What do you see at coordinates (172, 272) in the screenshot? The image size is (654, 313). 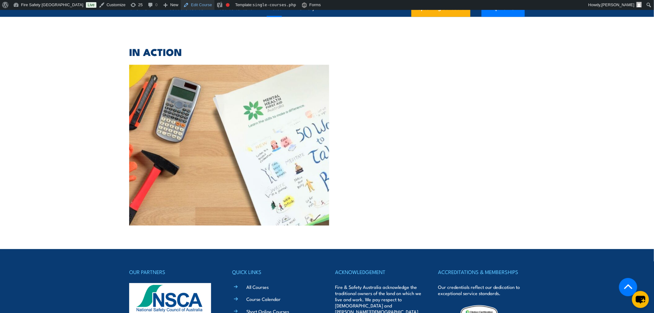 I see `h4: OUR PARTNERS` at bounding box center [172, 272].